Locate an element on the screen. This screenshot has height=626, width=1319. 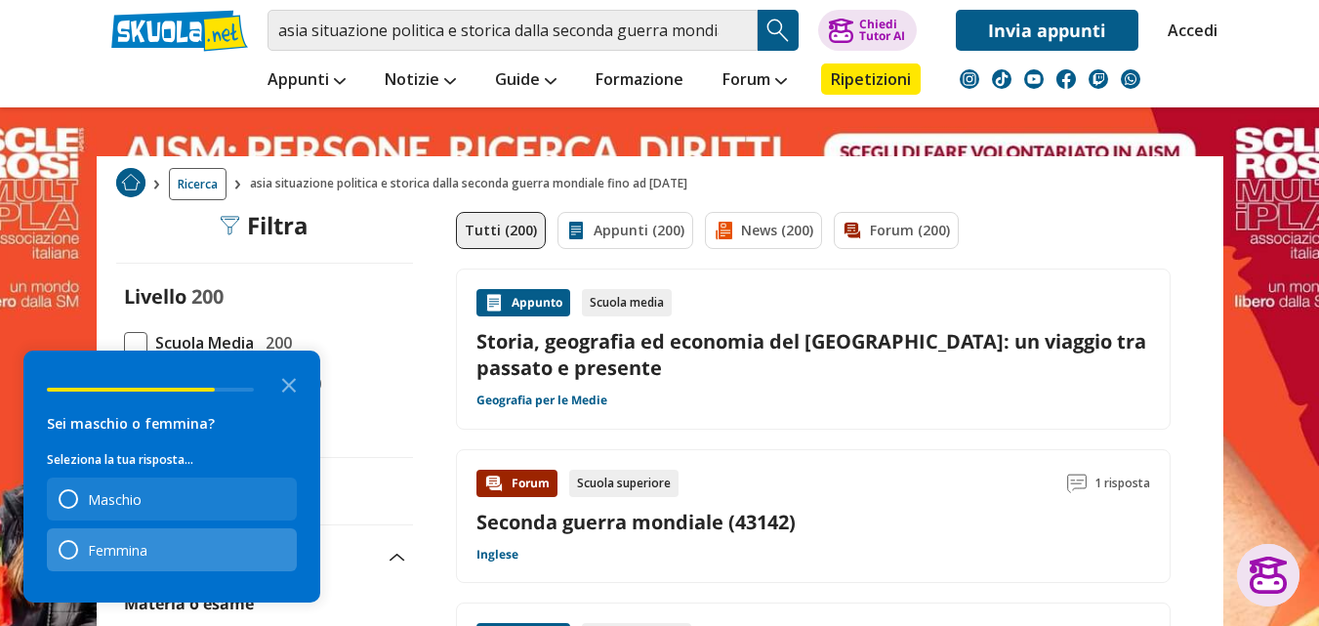
a: Forum is located at coordinates (754, 81).